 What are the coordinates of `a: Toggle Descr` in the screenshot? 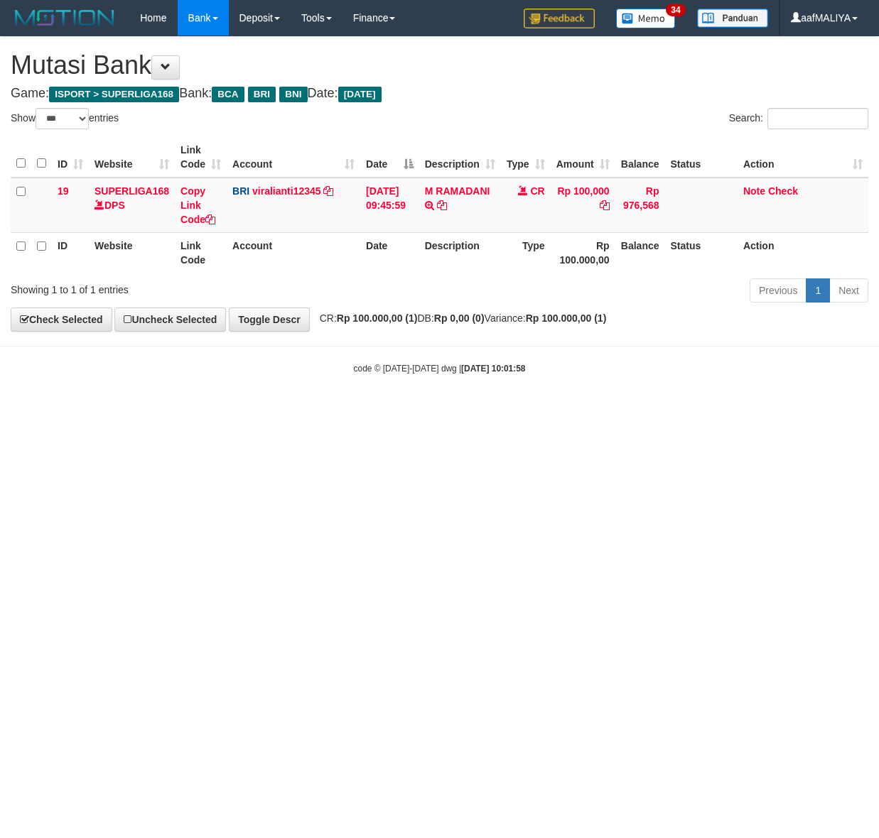 It's located at (269, 320).